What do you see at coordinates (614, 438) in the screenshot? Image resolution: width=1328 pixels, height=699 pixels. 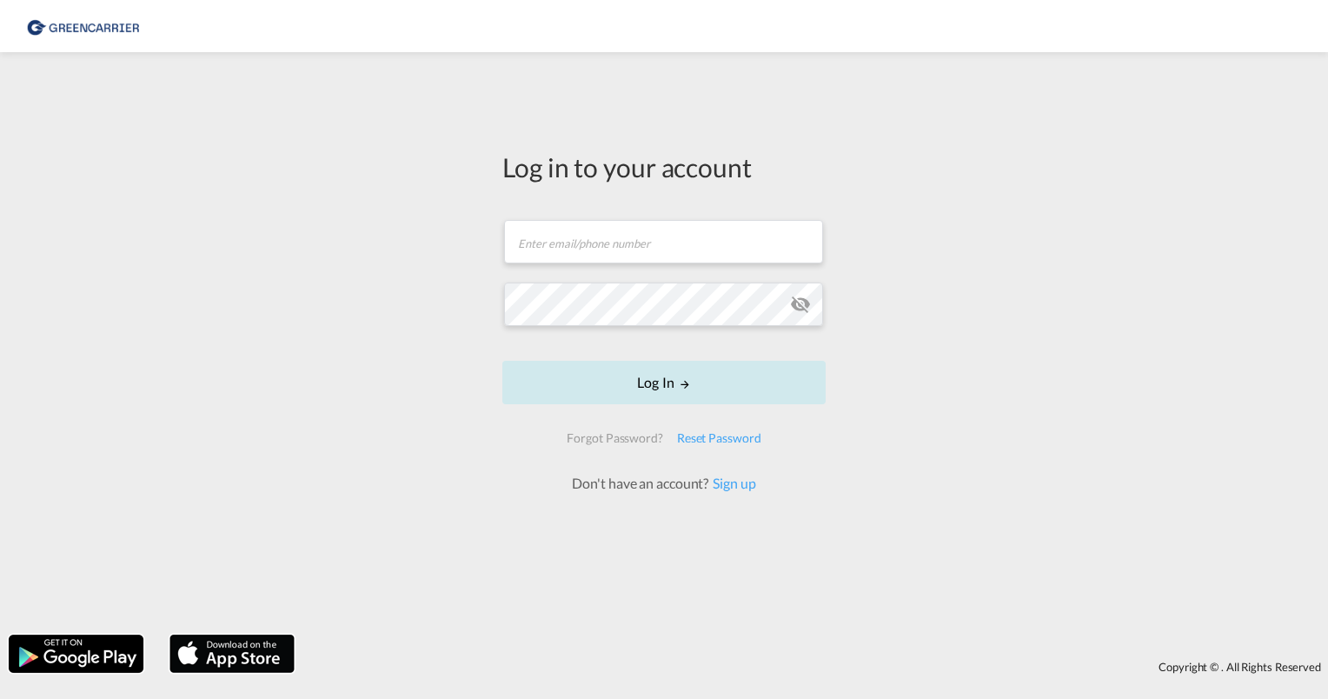 I see `div: Forgot Password?` at bounding box center [614, 438].